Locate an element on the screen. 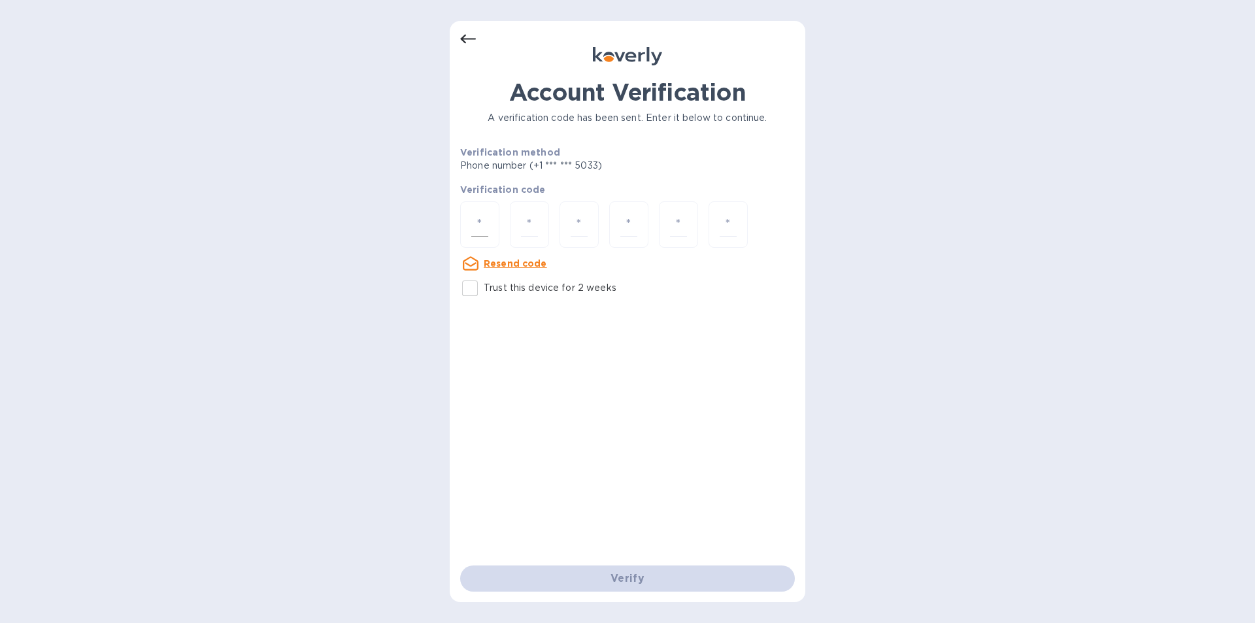 This screenshot has height=623, width=1255. u: Resend code is located at coordinates (515, 263).